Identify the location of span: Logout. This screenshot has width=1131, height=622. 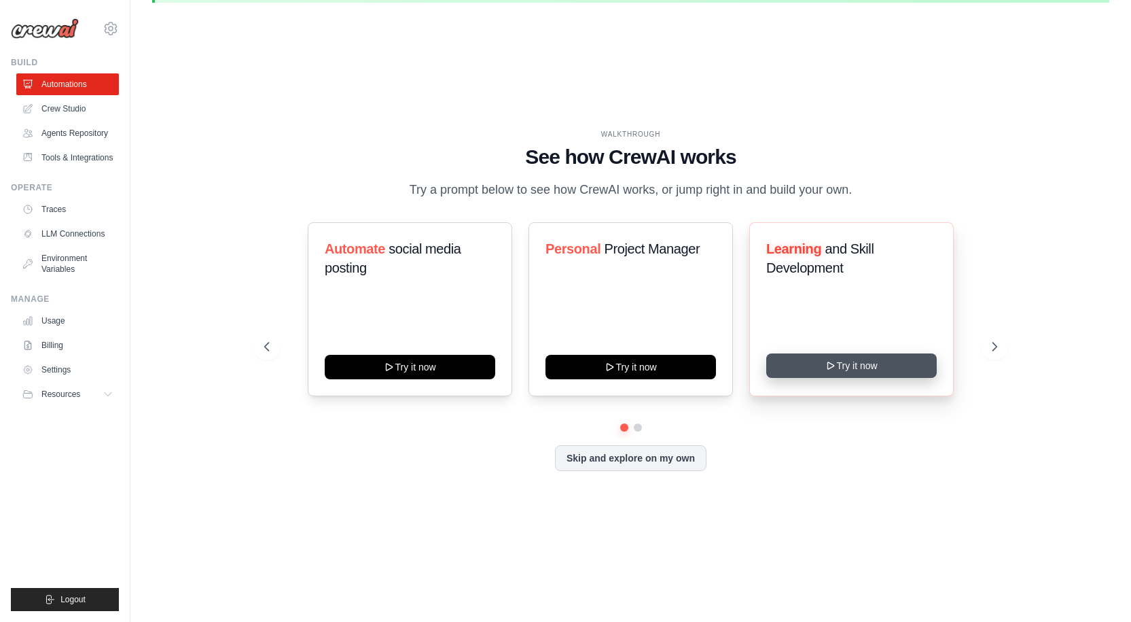
(73, 599).